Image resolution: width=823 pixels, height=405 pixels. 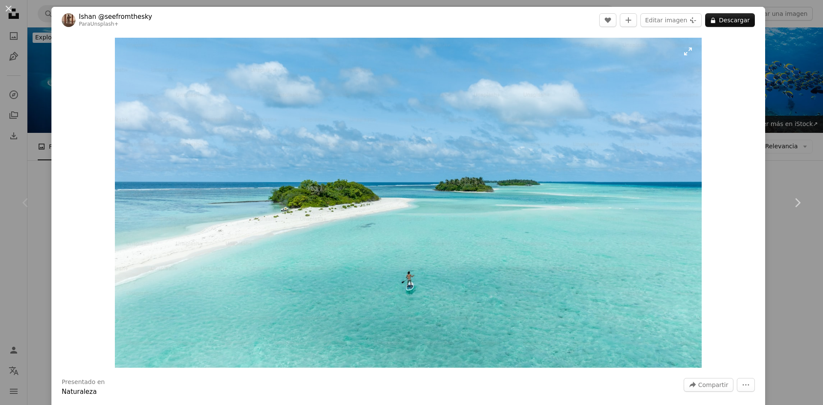 I want to click on button: Compartir esta imagen, so click(x=709, y=385).